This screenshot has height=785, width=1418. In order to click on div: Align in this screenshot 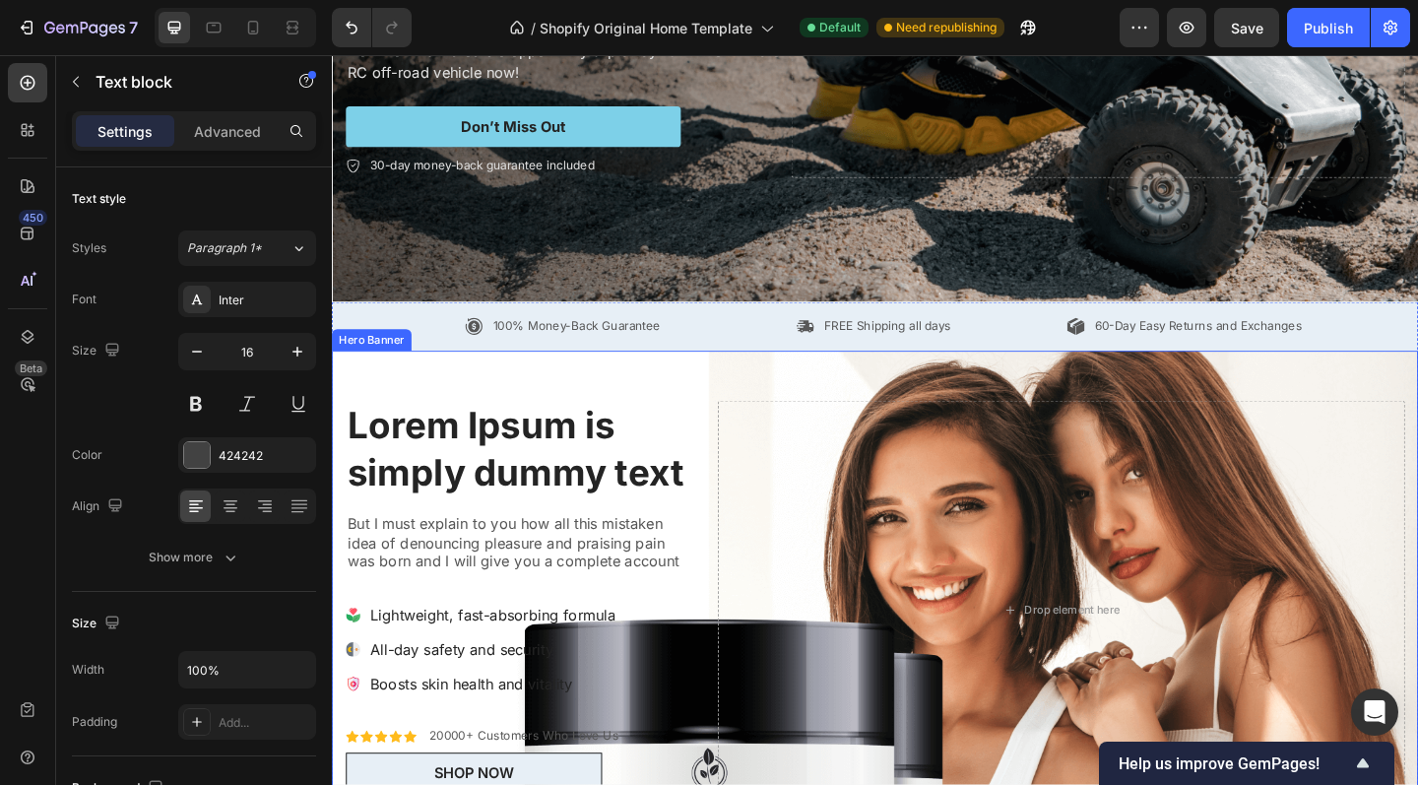, I will do `click(99, 506)`.